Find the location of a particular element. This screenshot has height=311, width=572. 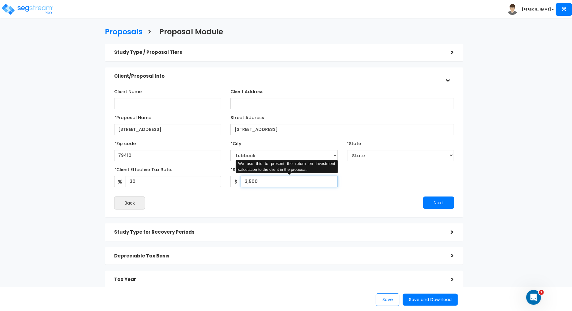

label: Client Address is located at coordinates (247, 90).